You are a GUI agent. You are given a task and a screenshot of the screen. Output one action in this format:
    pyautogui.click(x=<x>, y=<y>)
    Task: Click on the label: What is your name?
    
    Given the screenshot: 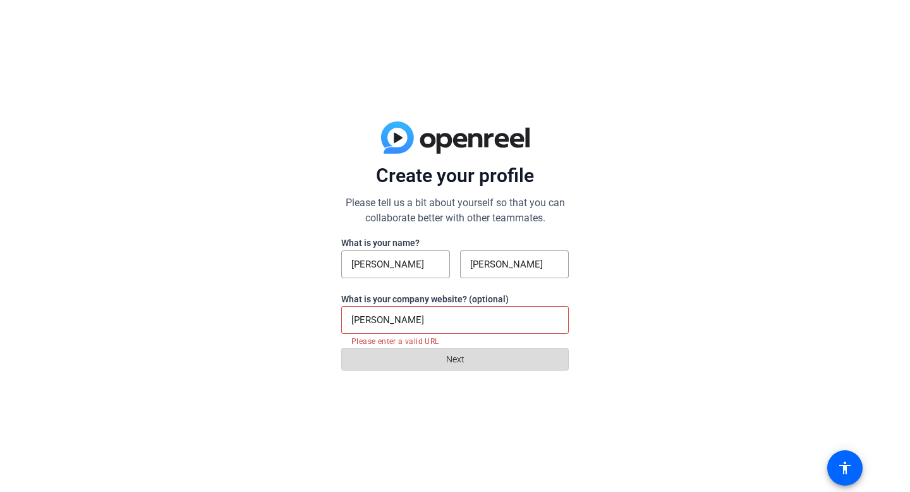 What is the action you would take?
    pyautogui.click(x=380, y=243)
    